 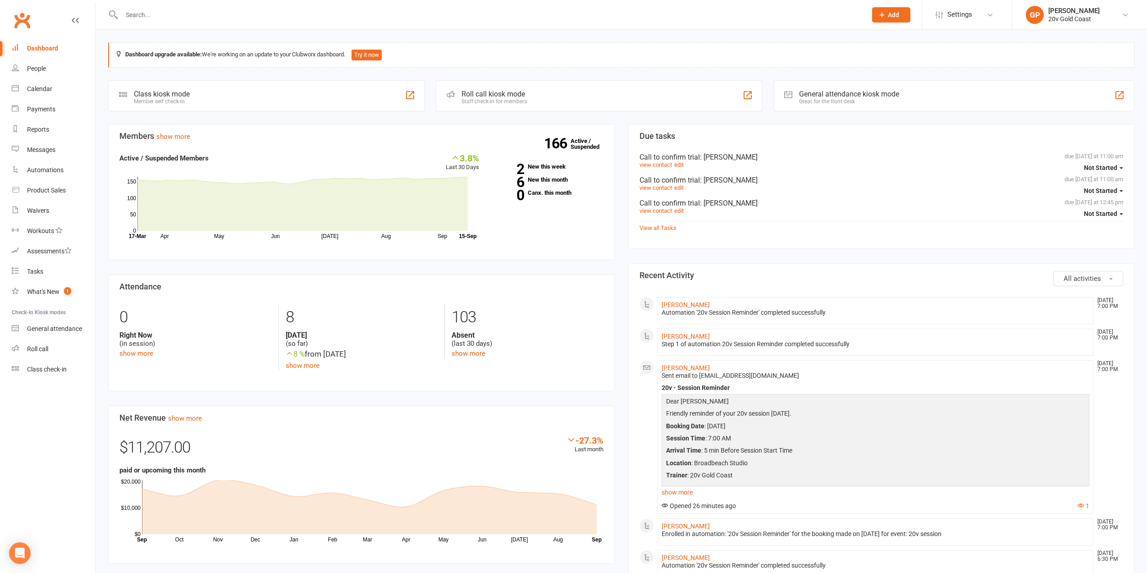 I want to click on strong: 0, so click(x=508, y=195).